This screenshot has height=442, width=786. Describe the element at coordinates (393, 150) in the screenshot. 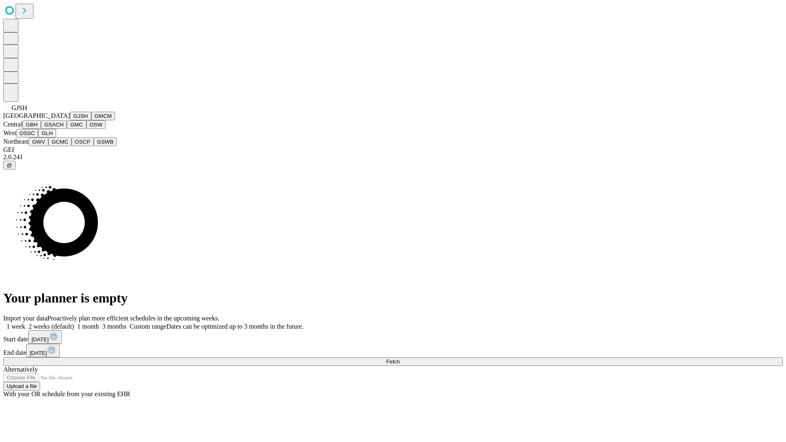

I see `div: GEI` at that location.